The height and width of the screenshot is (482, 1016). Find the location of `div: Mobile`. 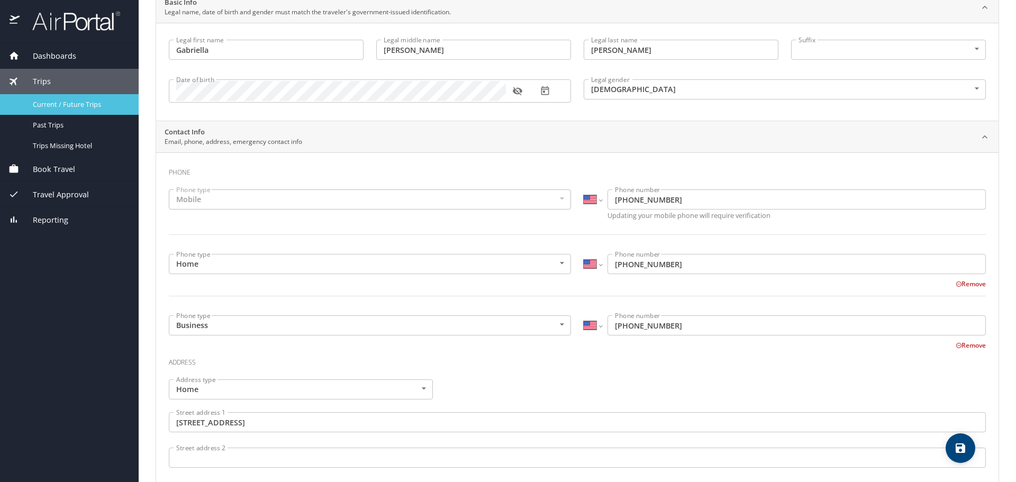

div: Mobile is located at coordinates (370, 200).